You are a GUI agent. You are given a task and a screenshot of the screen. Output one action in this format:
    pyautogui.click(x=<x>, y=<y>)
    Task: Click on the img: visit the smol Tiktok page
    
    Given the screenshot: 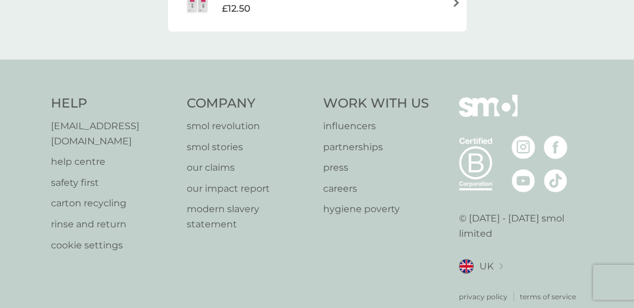 What is the action you would take?
    pyautogui.click(x=555, y=181)
    